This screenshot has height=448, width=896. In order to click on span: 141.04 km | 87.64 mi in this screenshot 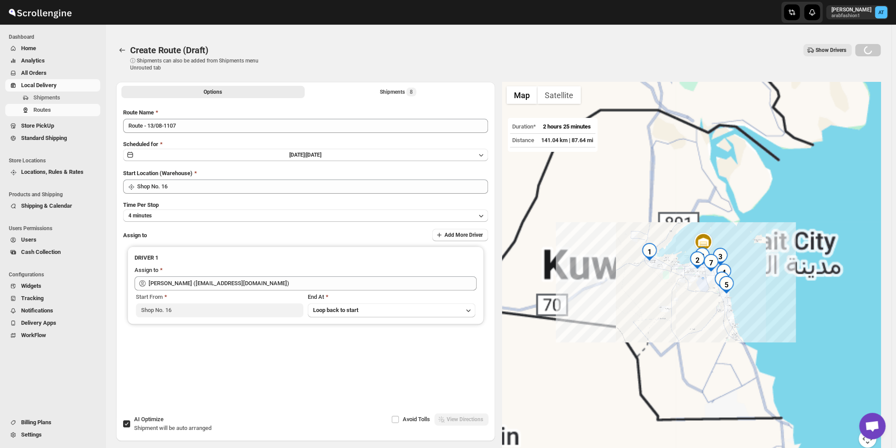, I will do `click(567, 140)`.